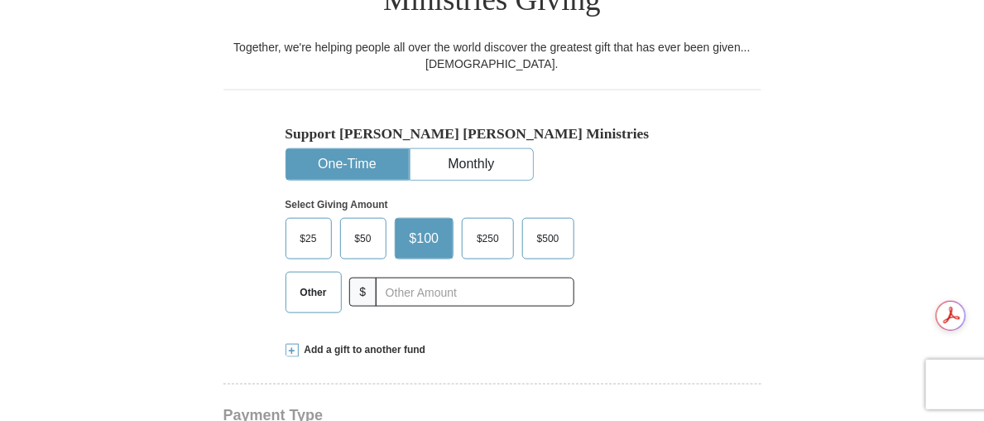  What do you see at coordinates (314, 292) in the screenshot?
I see `span: Other` at bounding box center [314, 292].